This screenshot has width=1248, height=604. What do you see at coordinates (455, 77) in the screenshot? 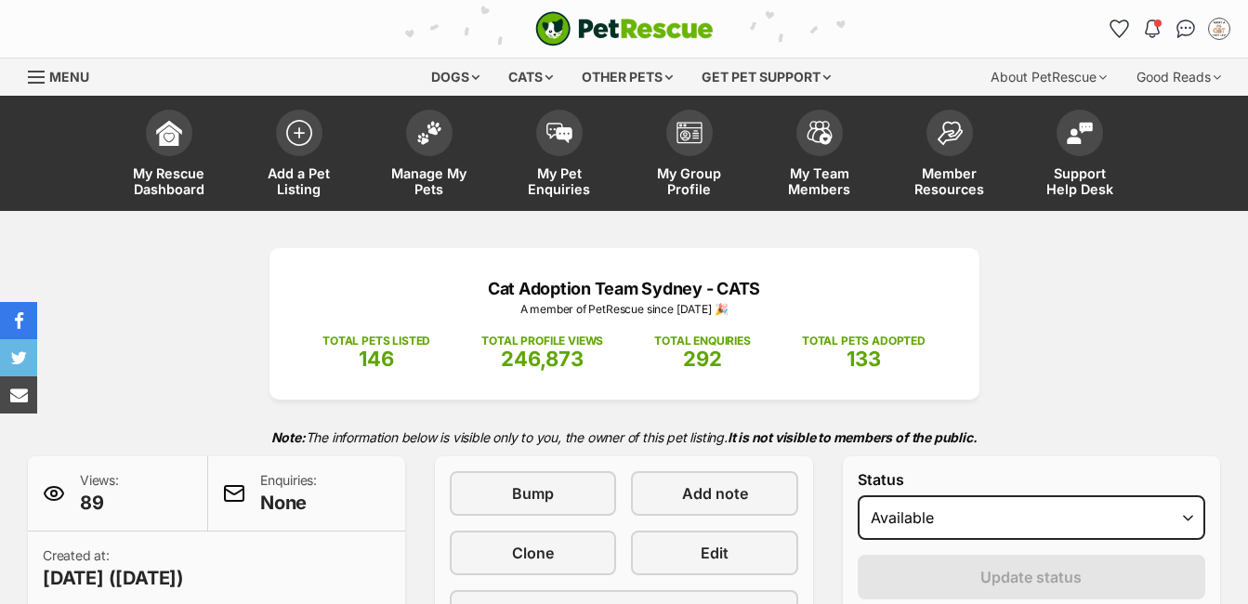
I see `div: Dogs` at bounding box center [455, 77].